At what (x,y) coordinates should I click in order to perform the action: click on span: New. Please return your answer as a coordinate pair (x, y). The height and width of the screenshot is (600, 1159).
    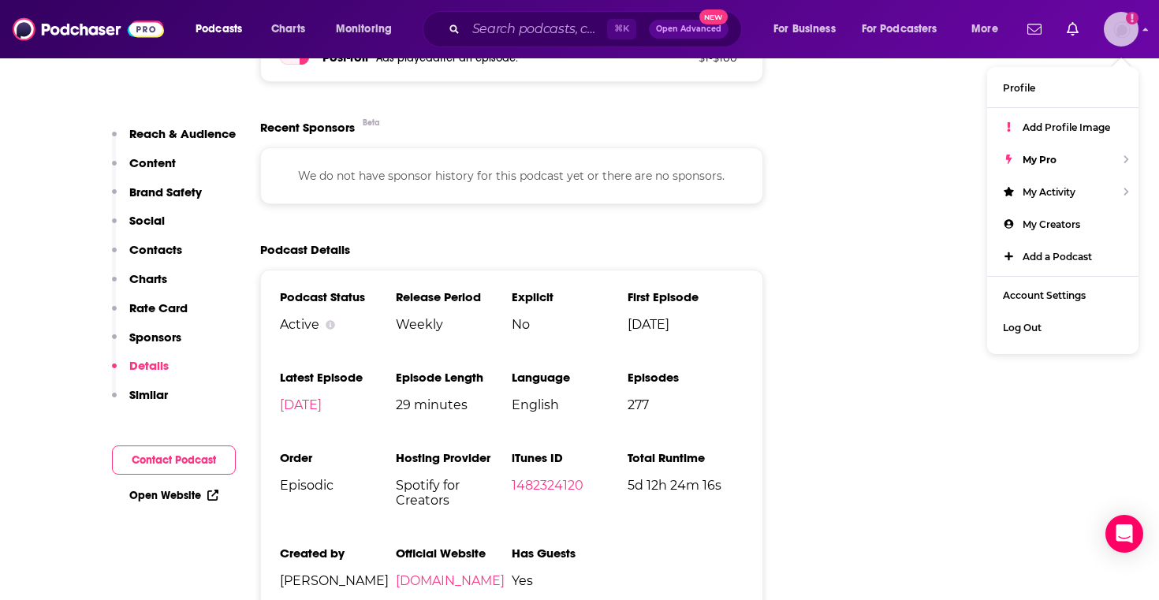
    Looking at the image, I should click on (714, 17).